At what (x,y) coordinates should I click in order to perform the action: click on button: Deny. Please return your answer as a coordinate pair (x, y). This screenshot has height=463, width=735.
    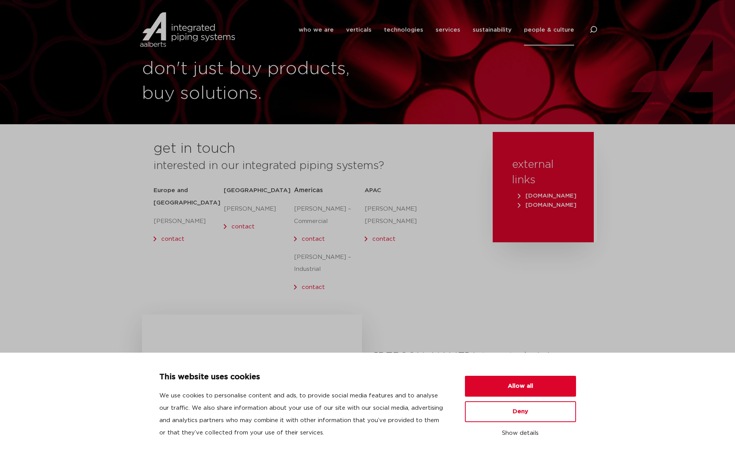
    Looking at the image, I should click on (520, 411).